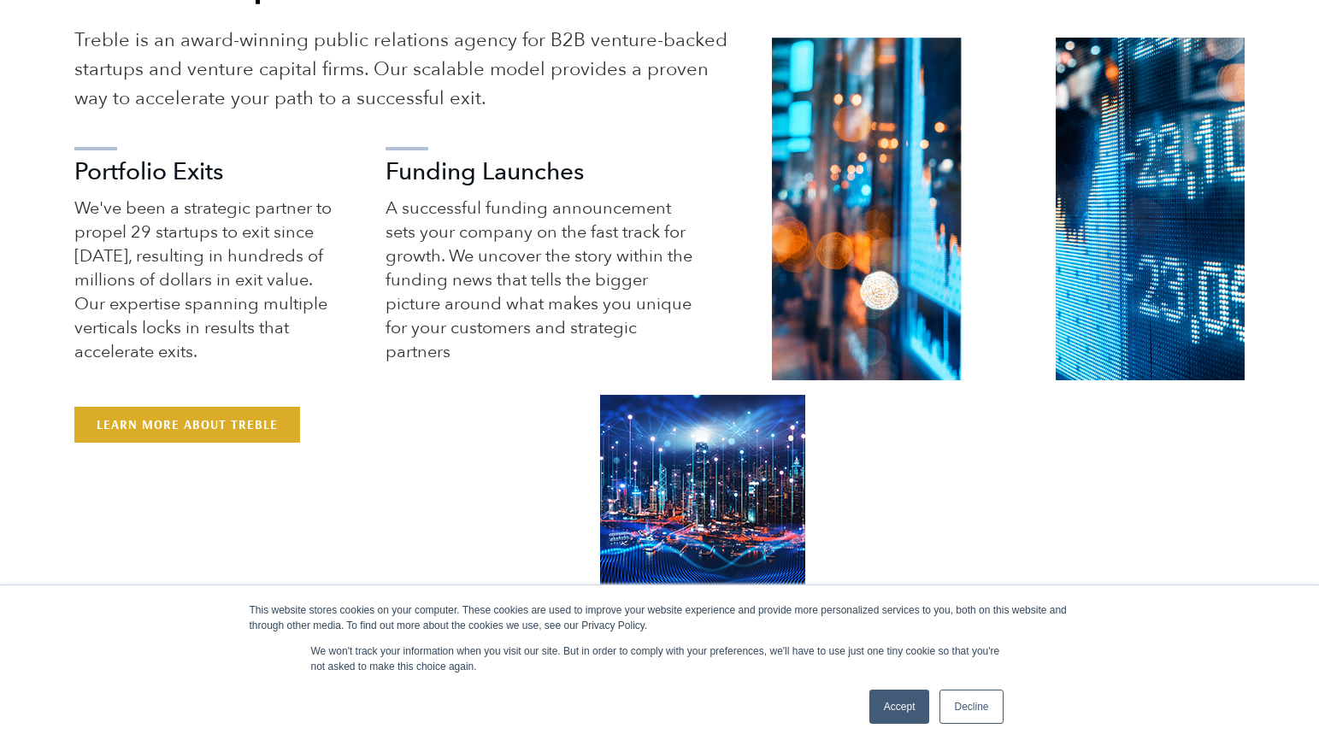 Image resolution: width=1319 pixels, height=746 pixels. What do you see at coordinates (540, 280) in the screenshot?
I see `p: A successful funding announcement sets your company on the fast track for growth. We uncover the ...` at bounding box center [540, 280].